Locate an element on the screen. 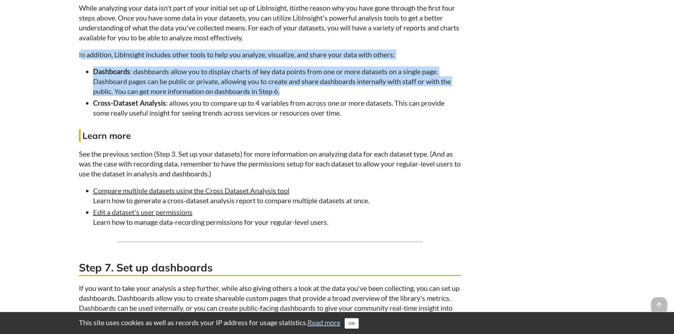  p: In addition, LibInsight includes other tools to help you analyze, visualize, and share your data ... is located at coordinates (270, 54).